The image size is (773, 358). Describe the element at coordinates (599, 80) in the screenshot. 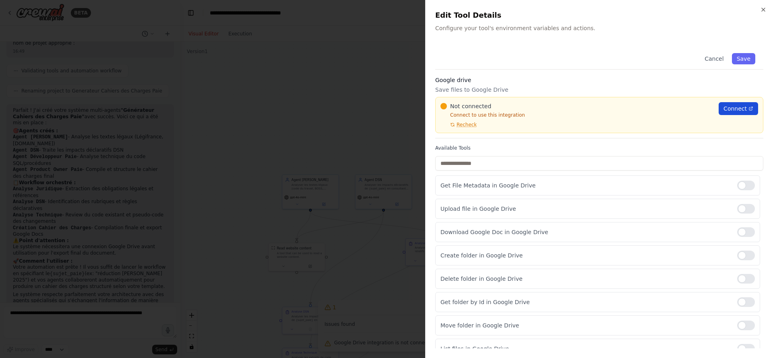

I see `h3: Google drive` at that location.